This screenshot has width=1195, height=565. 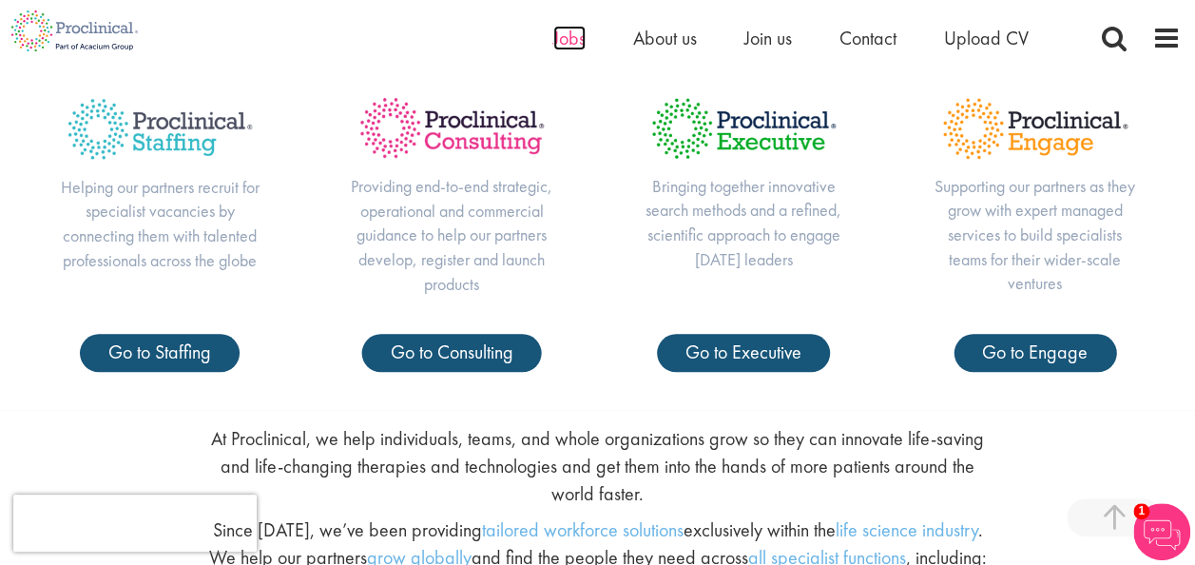 What do you see at coordinates (744, 353) in the screenshot?
I see `a: Go to Executive` at bounding box center [744, 353].